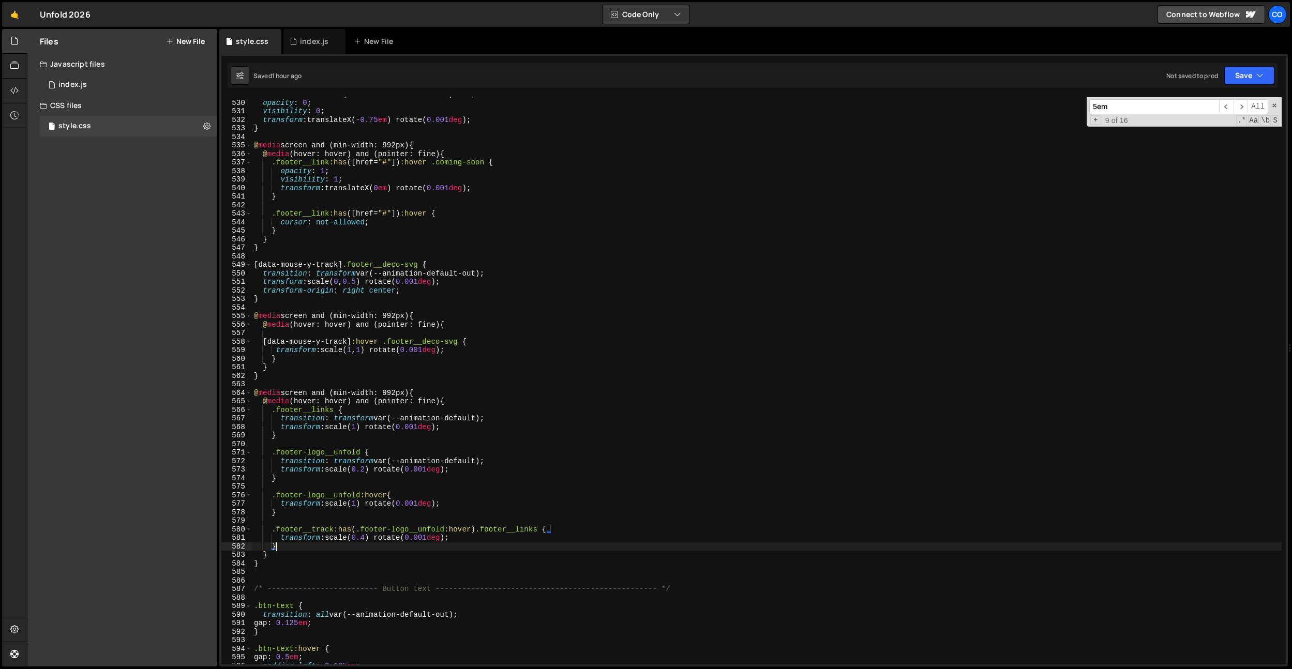 Image resolution: width=1292 pixels, height=669 pixels. What do you see at coordinates (236, 154) in the screenshot?
I see `div: 536` at bounding box center [236, 154].